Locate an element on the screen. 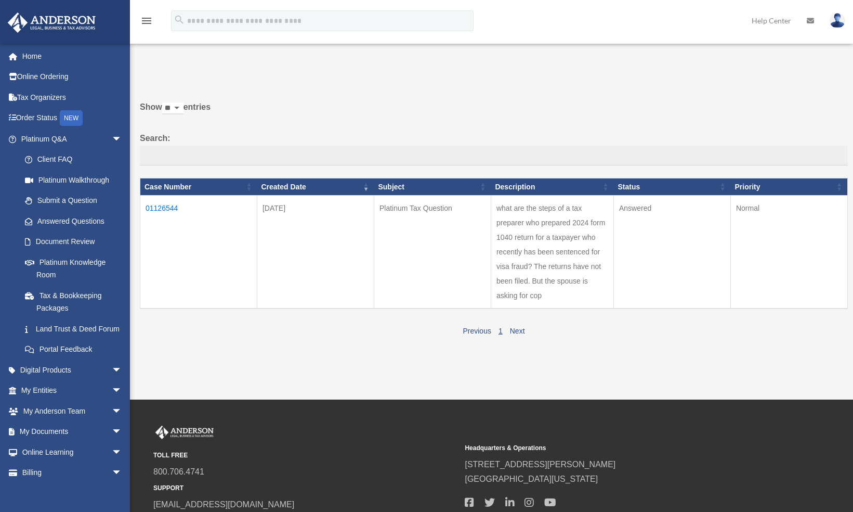 The image size is (853, 512). a: Online Ordering is located at coordinates (72, 77).